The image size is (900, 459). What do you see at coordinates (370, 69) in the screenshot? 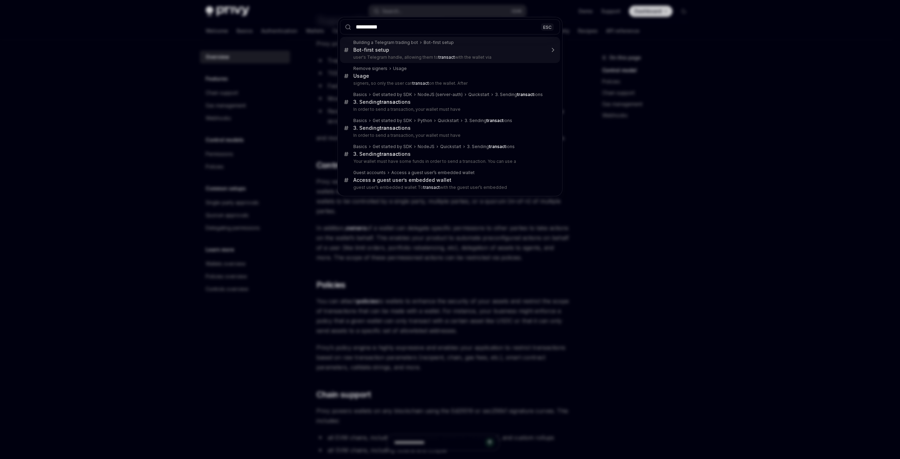
I see `div: Remove signers` at bounding box center [370, 69].